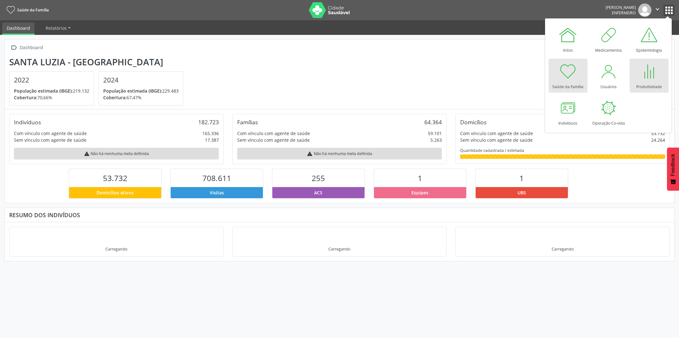 This screenshot has height=338, width=679. I want to click on div: 59.101, so click(435, 133).